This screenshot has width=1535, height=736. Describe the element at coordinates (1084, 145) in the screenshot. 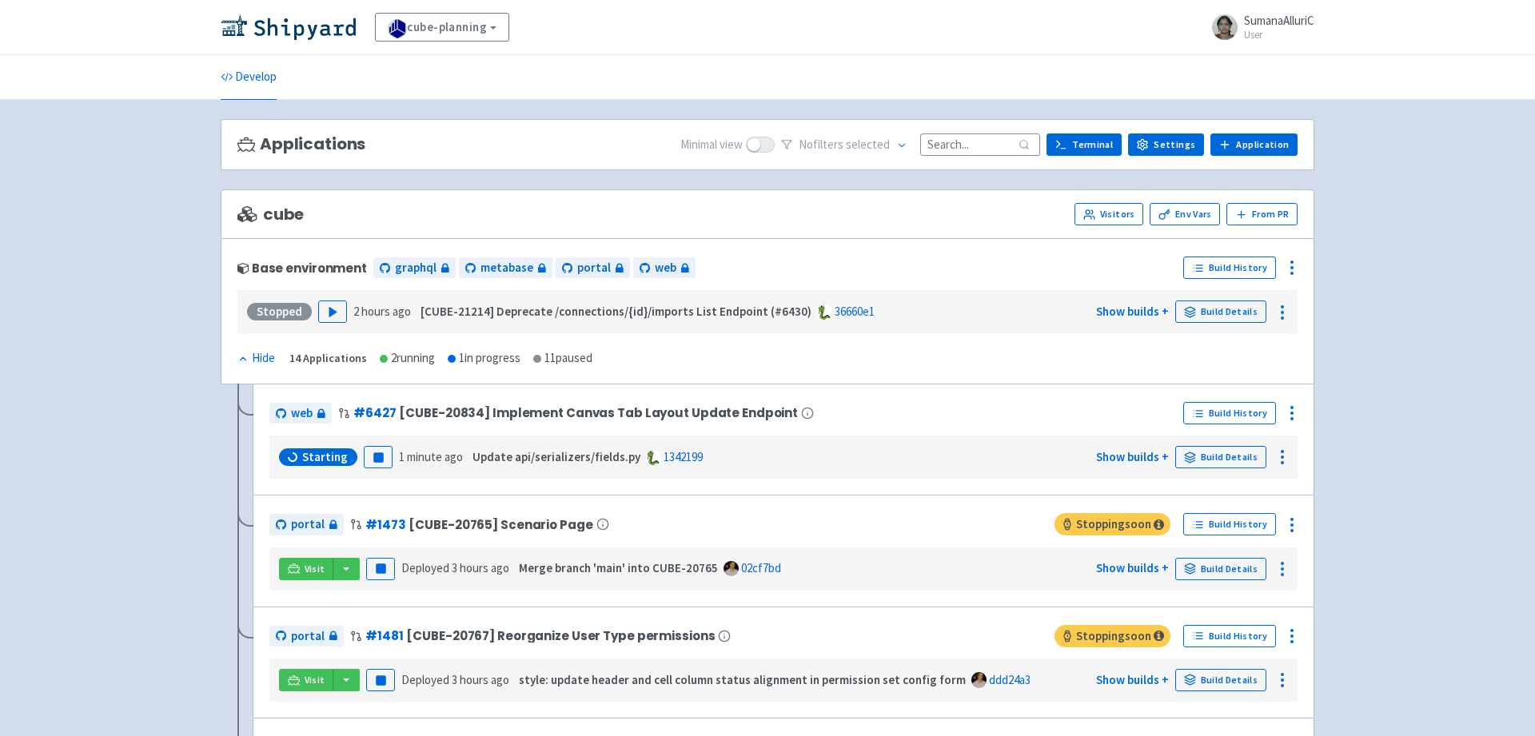

I see `a: Terminal` at that location.